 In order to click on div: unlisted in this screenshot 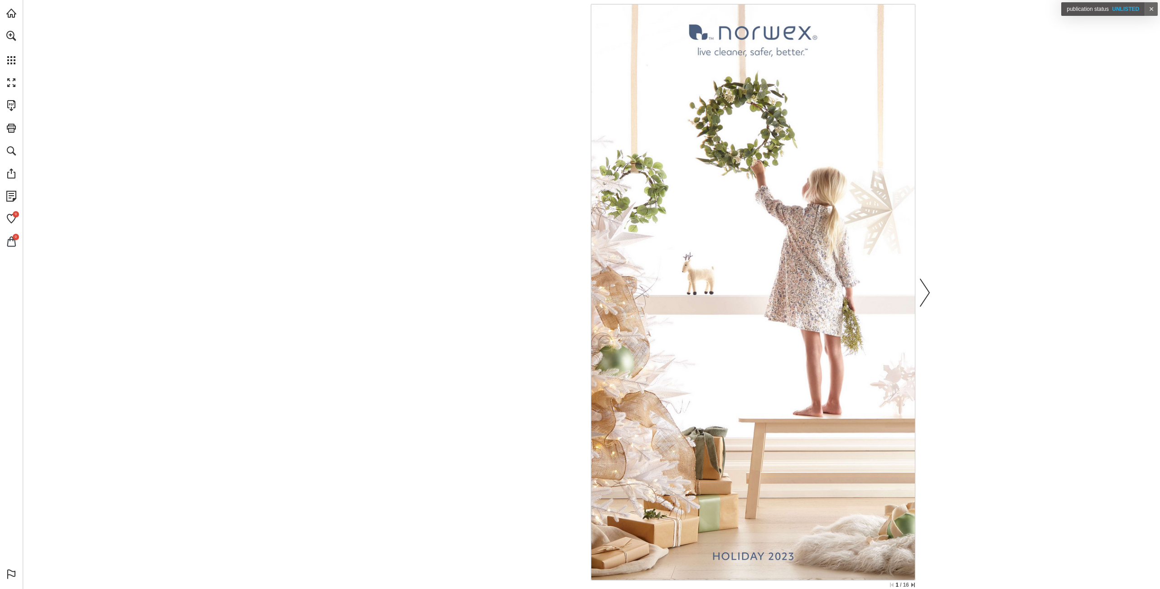, I will do `click(1103, 9)`.